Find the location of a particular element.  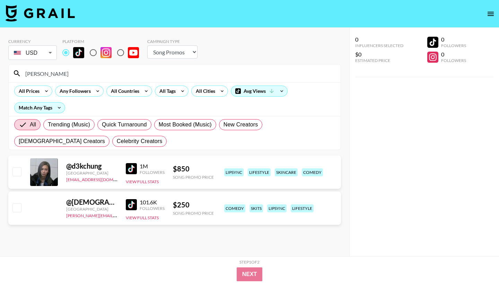

div: 101.6K is located at coordinates (152, 202).